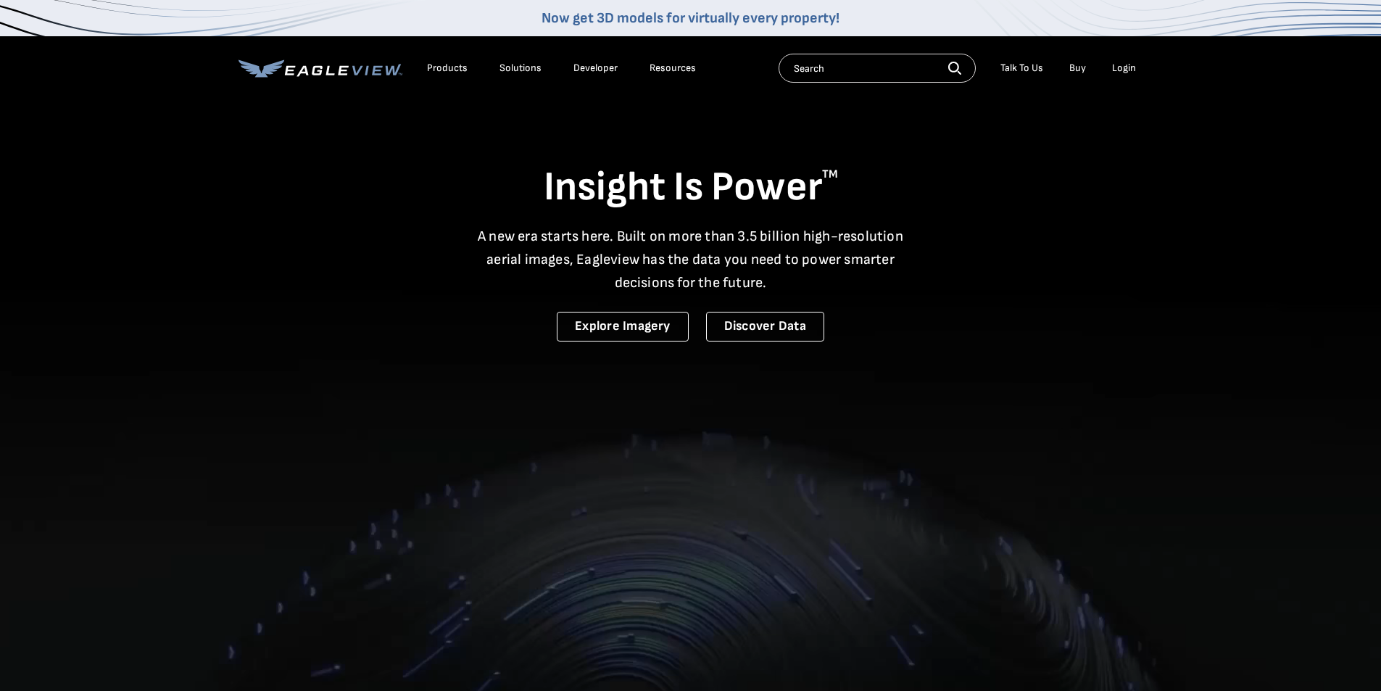 The width and height of the screenshot is (1381, 691). What do you see at coordinates (691, 260) in the screenshot?
I see `p: A new era starts here. Built on more than 3.5 billion high-resolution aerial images, Eagleview ha...` at bounding box center [691, 260].